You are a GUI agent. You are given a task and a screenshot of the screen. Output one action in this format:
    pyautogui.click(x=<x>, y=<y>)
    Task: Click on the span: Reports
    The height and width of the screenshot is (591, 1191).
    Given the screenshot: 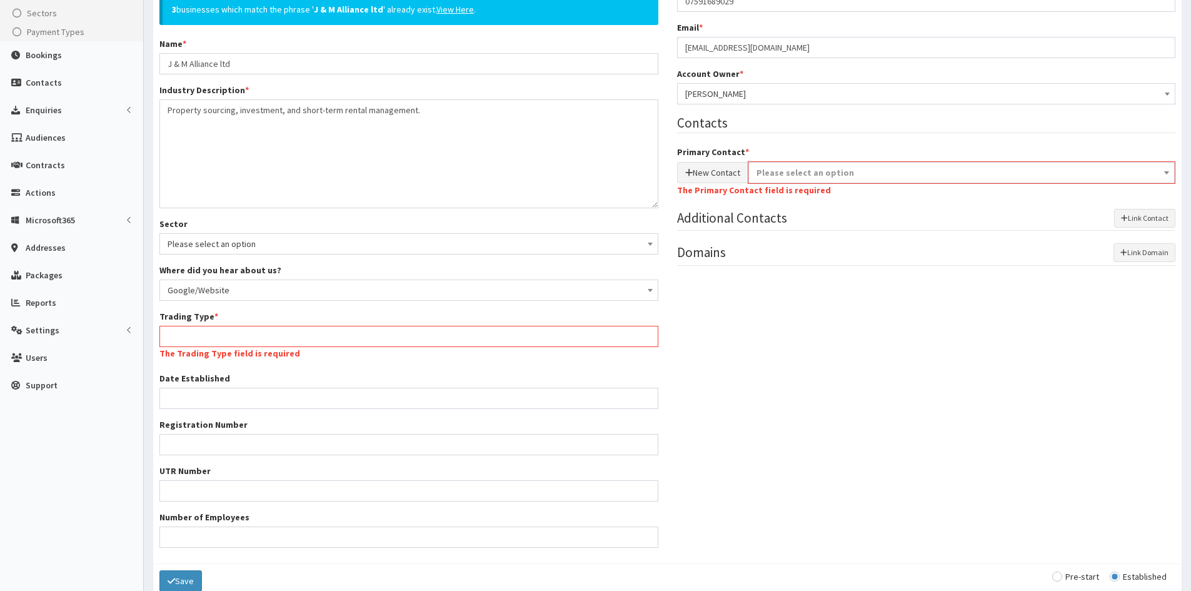 What is the action you would take?
    pyautogui.click(x=41, y=303)
    